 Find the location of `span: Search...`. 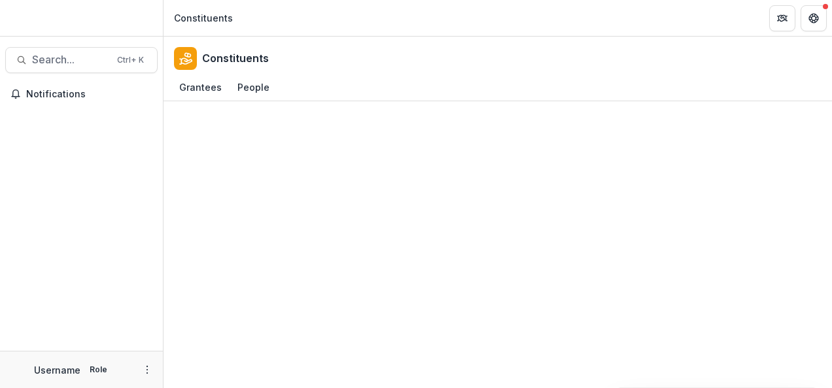

span: Search... is located at coordinates (71, 59).